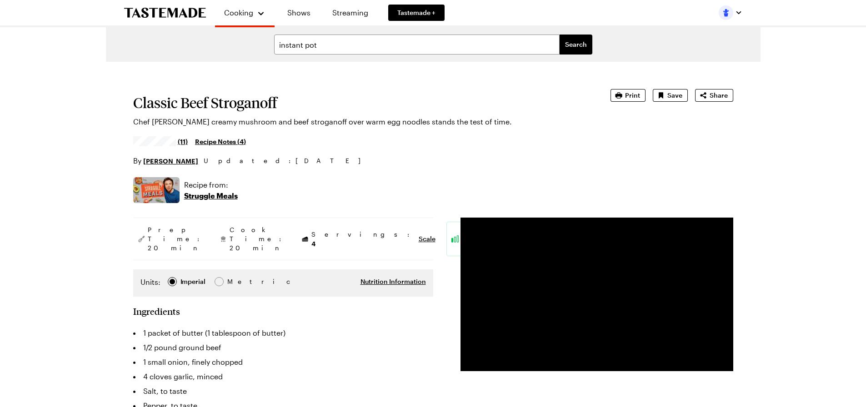 The height and width of the screenshot is (407, 866). I want to click on button: Scale, so click(427, 239).